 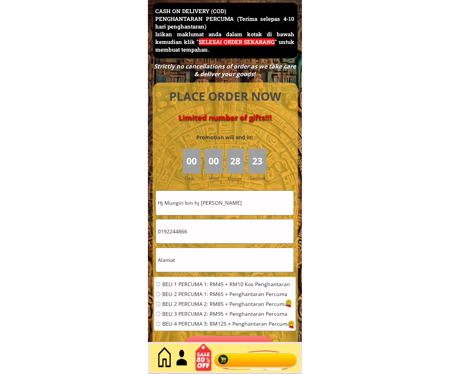 I want to click on div: Strictly no cancellations of order as we take care & deliver your goods!, so click(x=225, y=70).